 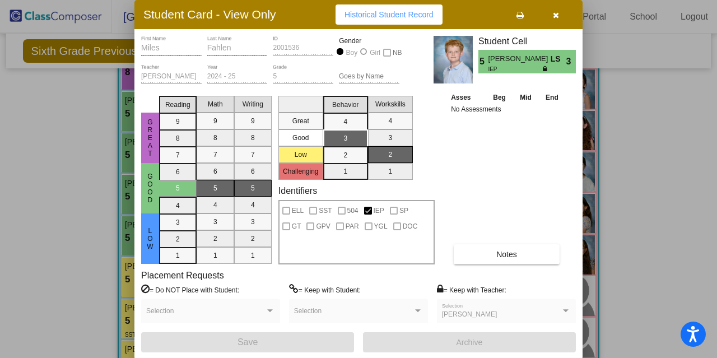 What do you see at coordinates (298, 191) in the screenshot?
I see `label: Identifiers` at bounding box center [298, 191].